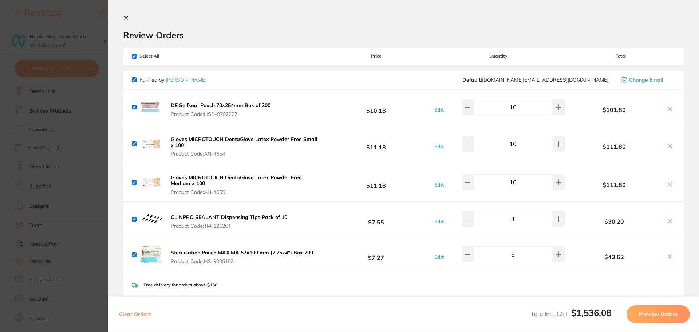 This screenshot has height=332, width=699. What do you see at coordinates (151, 182) in the screenshot?
I see `img: MjJzanI4dw` at bounding box center [151, 182].